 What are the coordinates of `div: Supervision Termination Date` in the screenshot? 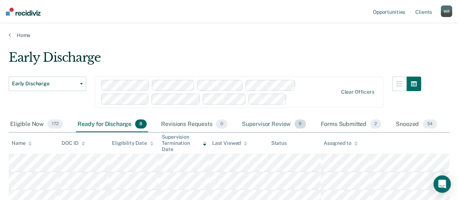 It's located at (184, 143).